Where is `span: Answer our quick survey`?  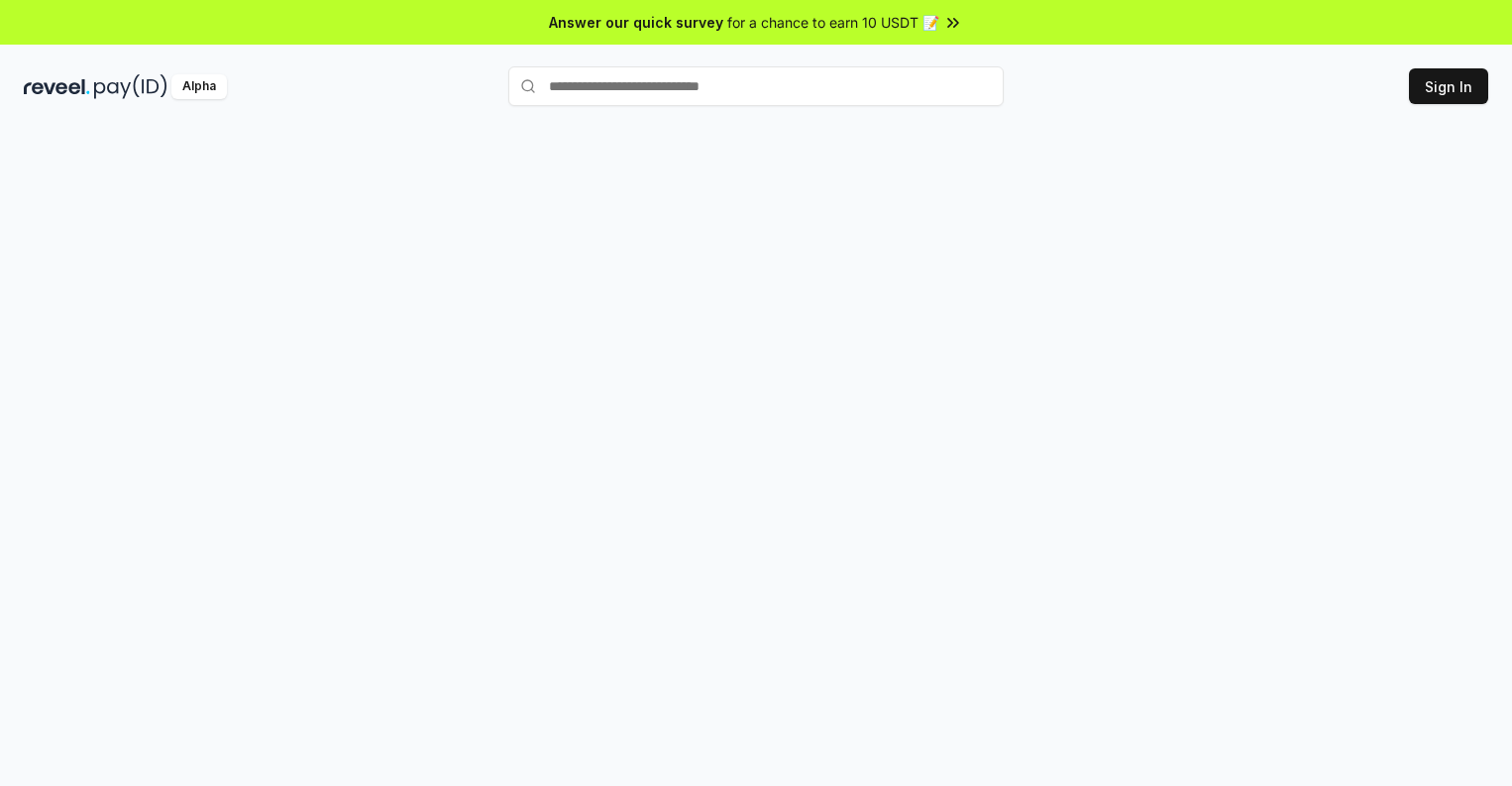 span: Answer our quick survey is located at coordinates (636, 22).